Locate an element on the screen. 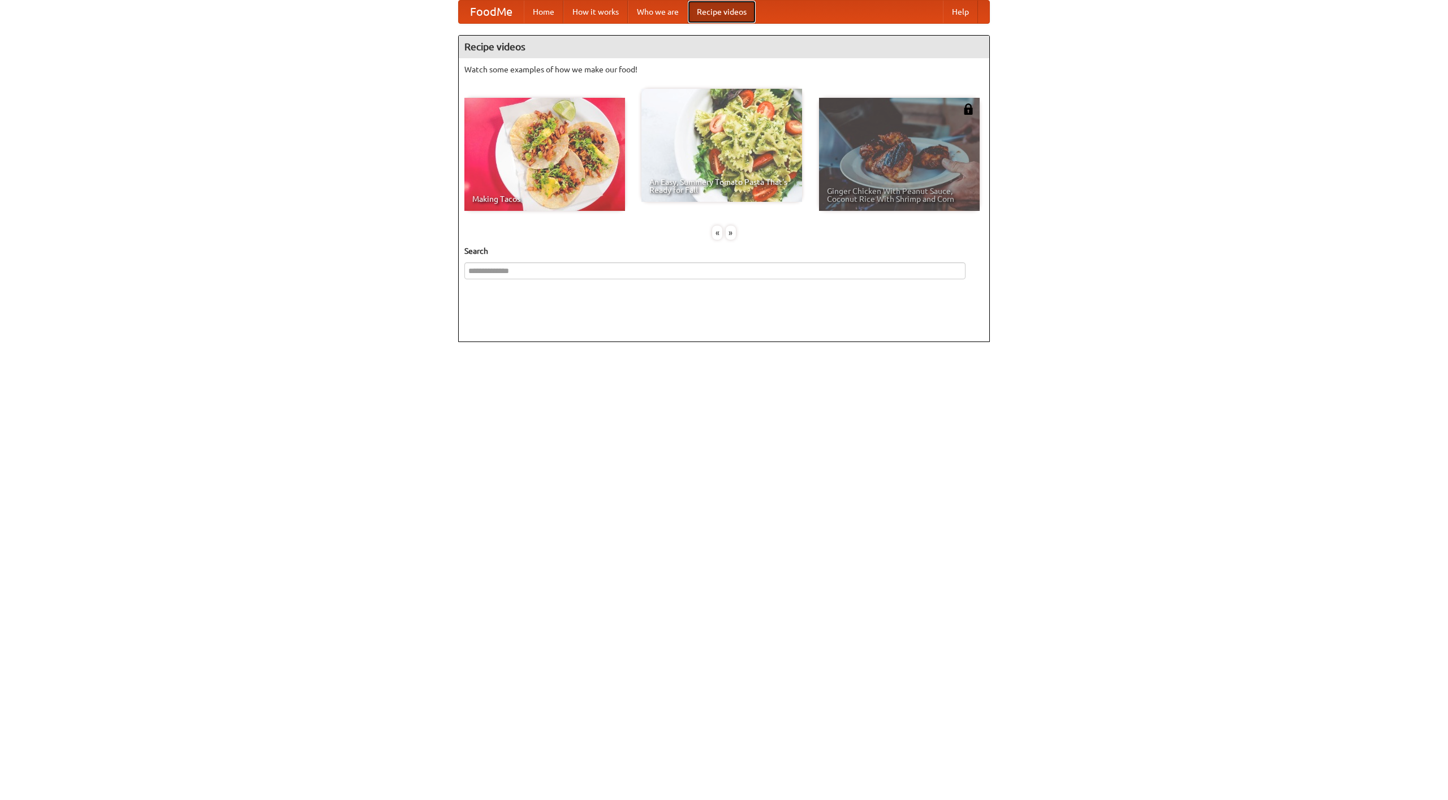 This screenshot has height=800, width=1448. h4: Recipe videos is located at coordinates (724, 47).